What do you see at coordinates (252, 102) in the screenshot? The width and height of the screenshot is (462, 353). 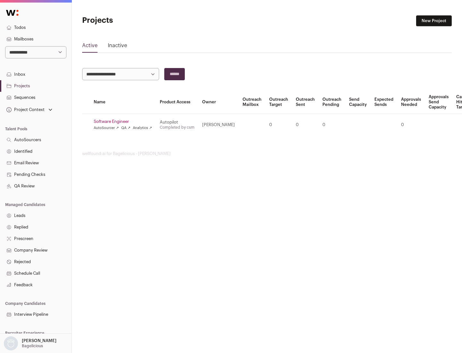 I see `th: Outreach Mailbox` at bounding box center [252, 102].